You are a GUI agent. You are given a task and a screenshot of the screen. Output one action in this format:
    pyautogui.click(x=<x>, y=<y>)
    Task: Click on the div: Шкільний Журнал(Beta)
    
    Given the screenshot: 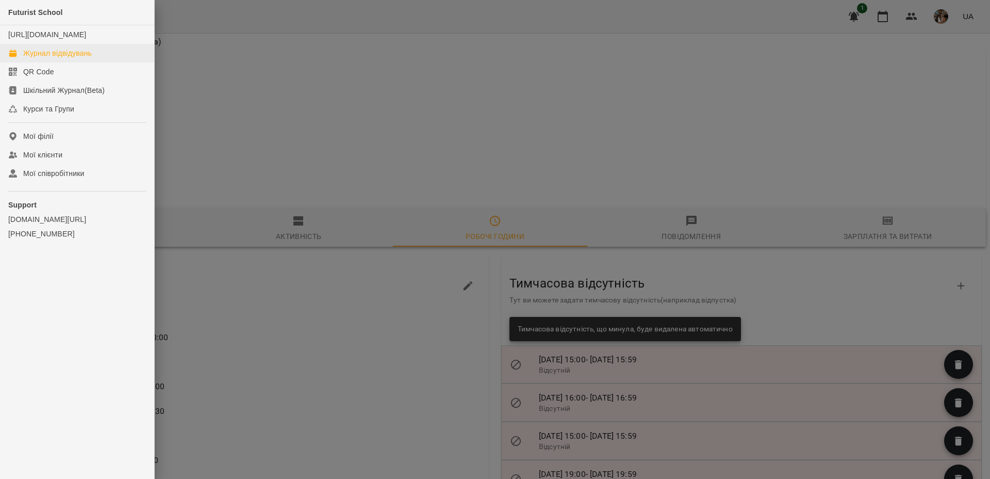 What is the action you would take?
    pyautogui.click(x=64, y=90)
    